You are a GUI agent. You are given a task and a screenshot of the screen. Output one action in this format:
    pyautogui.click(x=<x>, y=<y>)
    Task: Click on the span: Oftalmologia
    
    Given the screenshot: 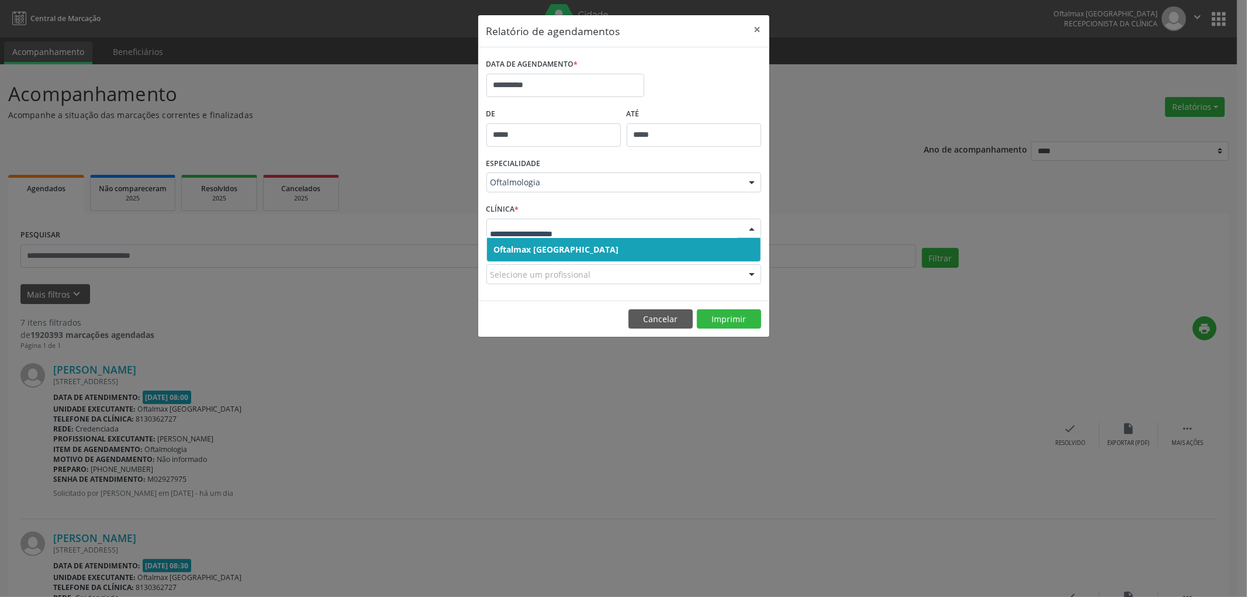 What is the action you would take?
    pyautogui.click(x=614, y=182)
    